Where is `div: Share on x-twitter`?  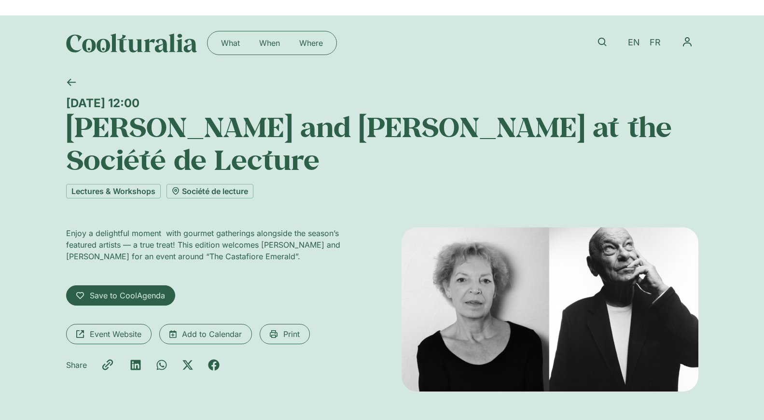
div: Share on x-twitter is located at coordinates (188, 365).